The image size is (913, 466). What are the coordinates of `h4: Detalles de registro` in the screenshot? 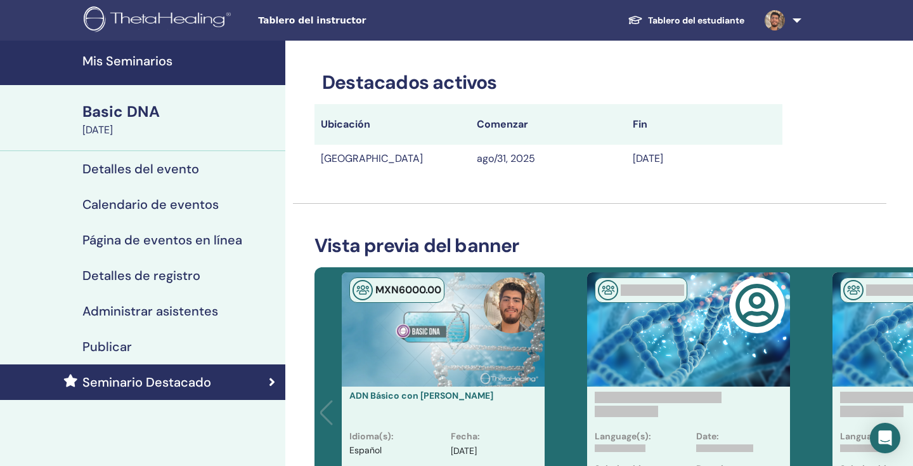 It's located at (141, 275).